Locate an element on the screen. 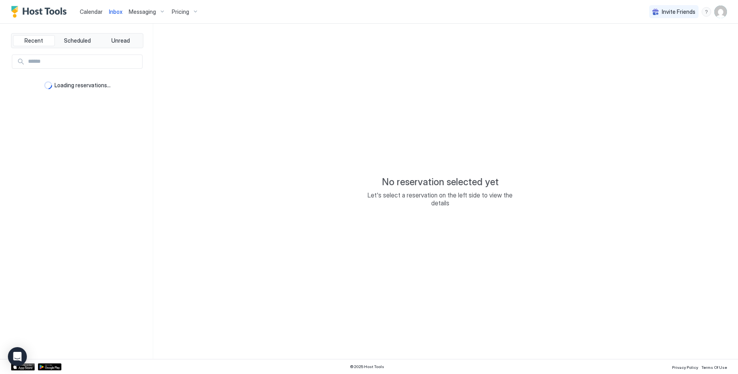 Image resolution: width=738 pixels, height=374 pixels. span: Invite Friends is located at coordinates (678, 12).